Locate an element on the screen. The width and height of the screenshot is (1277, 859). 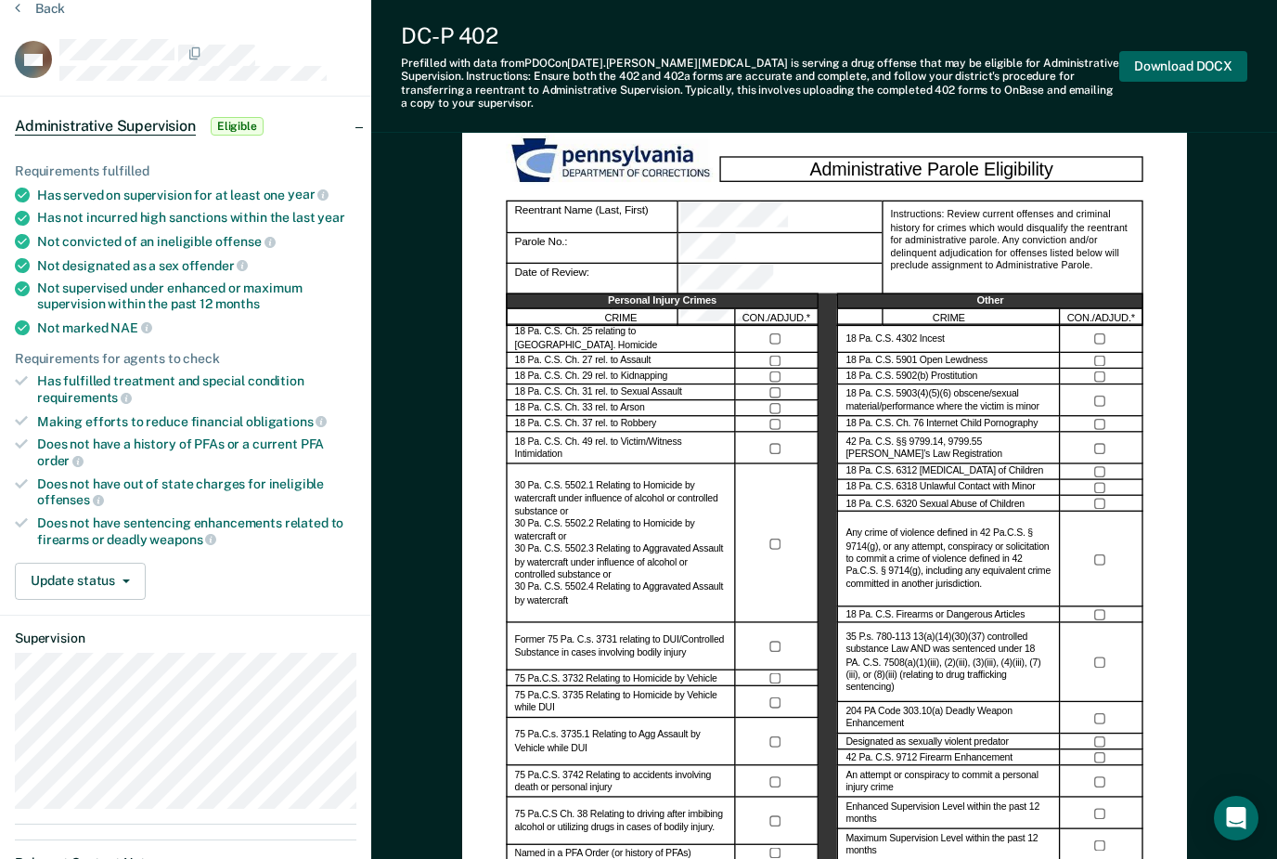
div: Not supervised under enhanced or maximum supervision within the past 12 is located at coordinates (197, 296).